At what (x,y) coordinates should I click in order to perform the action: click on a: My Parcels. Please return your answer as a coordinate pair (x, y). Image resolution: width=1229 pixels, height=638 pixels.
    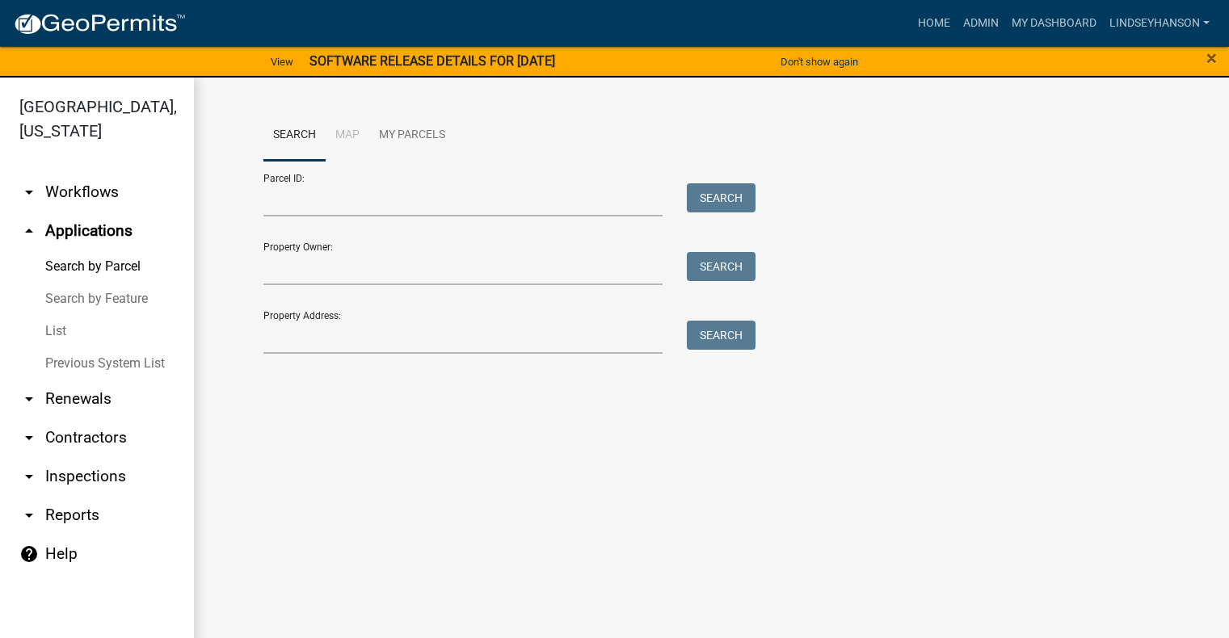
    Looking at the image, I should click on (412, 136).